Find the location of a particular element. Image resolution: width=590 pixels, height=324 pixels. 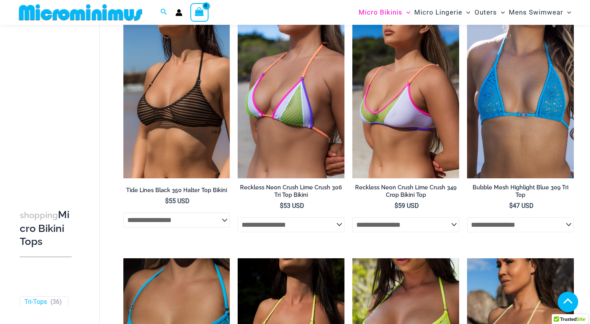

a: Reckless Neon Crush Lime Crush 306 Tri Top Bikini is located at coordinates (291, 193).